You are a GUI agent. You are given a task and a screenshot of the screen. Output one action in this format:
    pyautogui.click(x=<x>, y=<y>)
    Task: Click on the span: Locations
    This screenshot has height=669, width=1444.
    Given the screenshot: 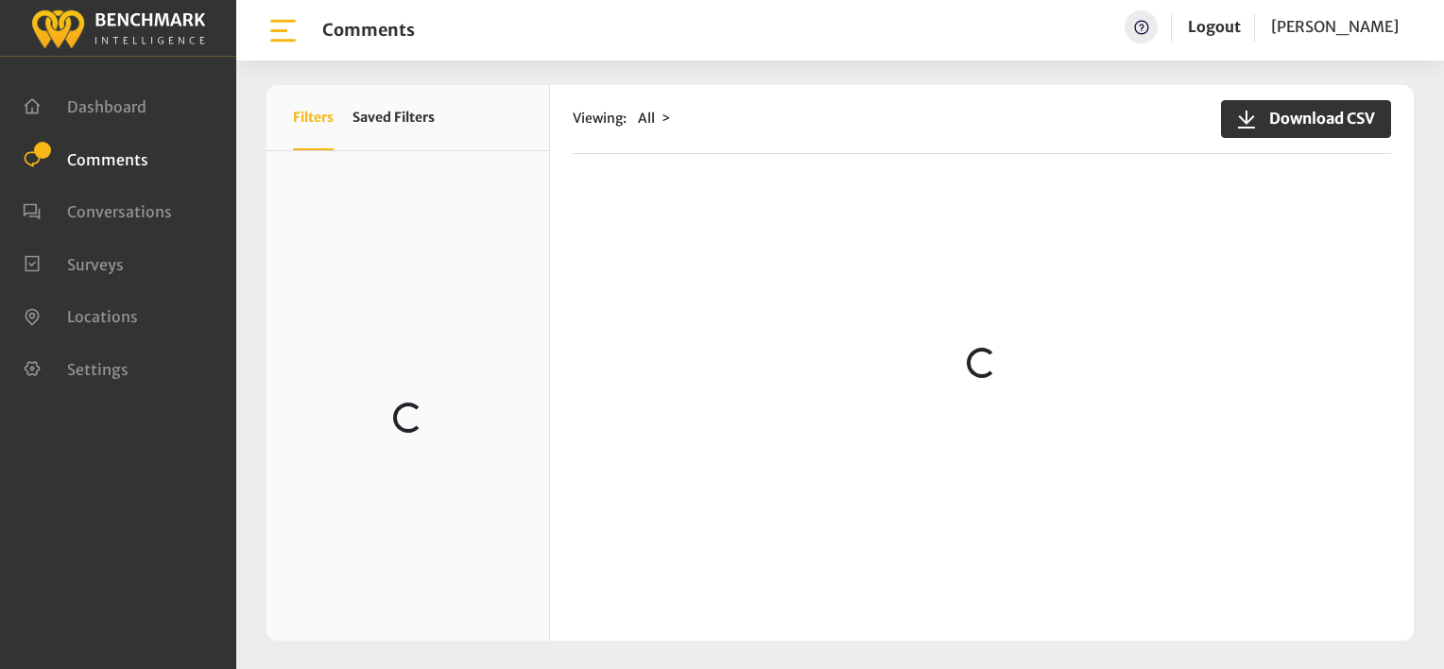 What is the action you would take?
    pyautogui.click(x=102, y=317)
    